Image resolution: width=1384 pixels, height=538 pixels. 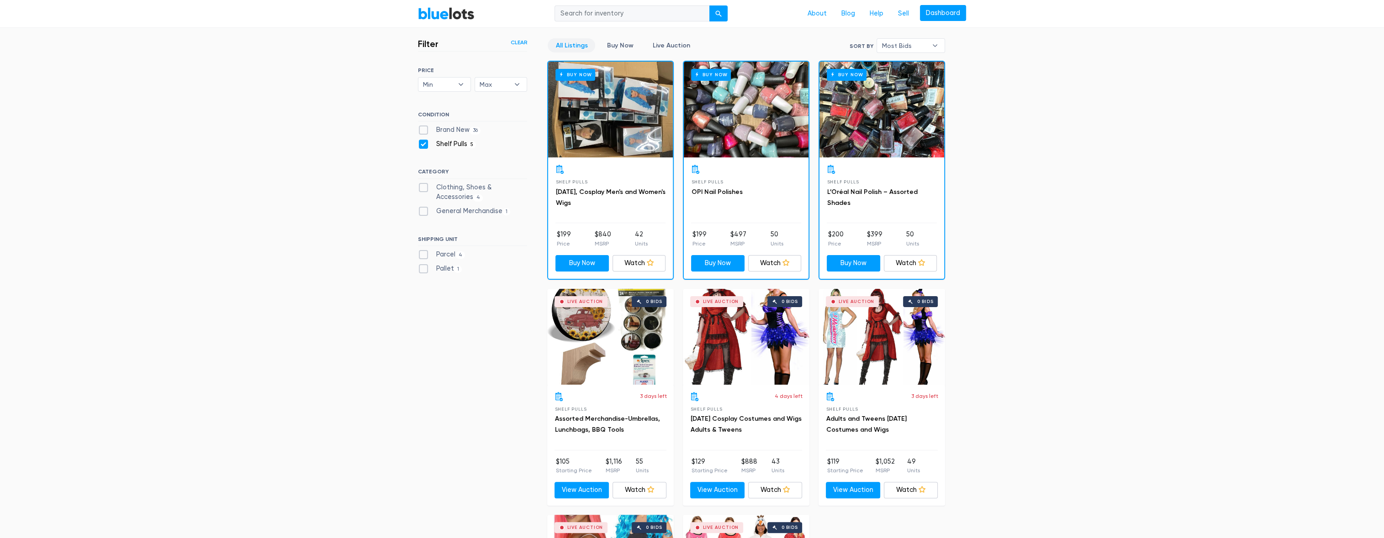 I want to click on label: Parcel, so click(x=441, y=255).